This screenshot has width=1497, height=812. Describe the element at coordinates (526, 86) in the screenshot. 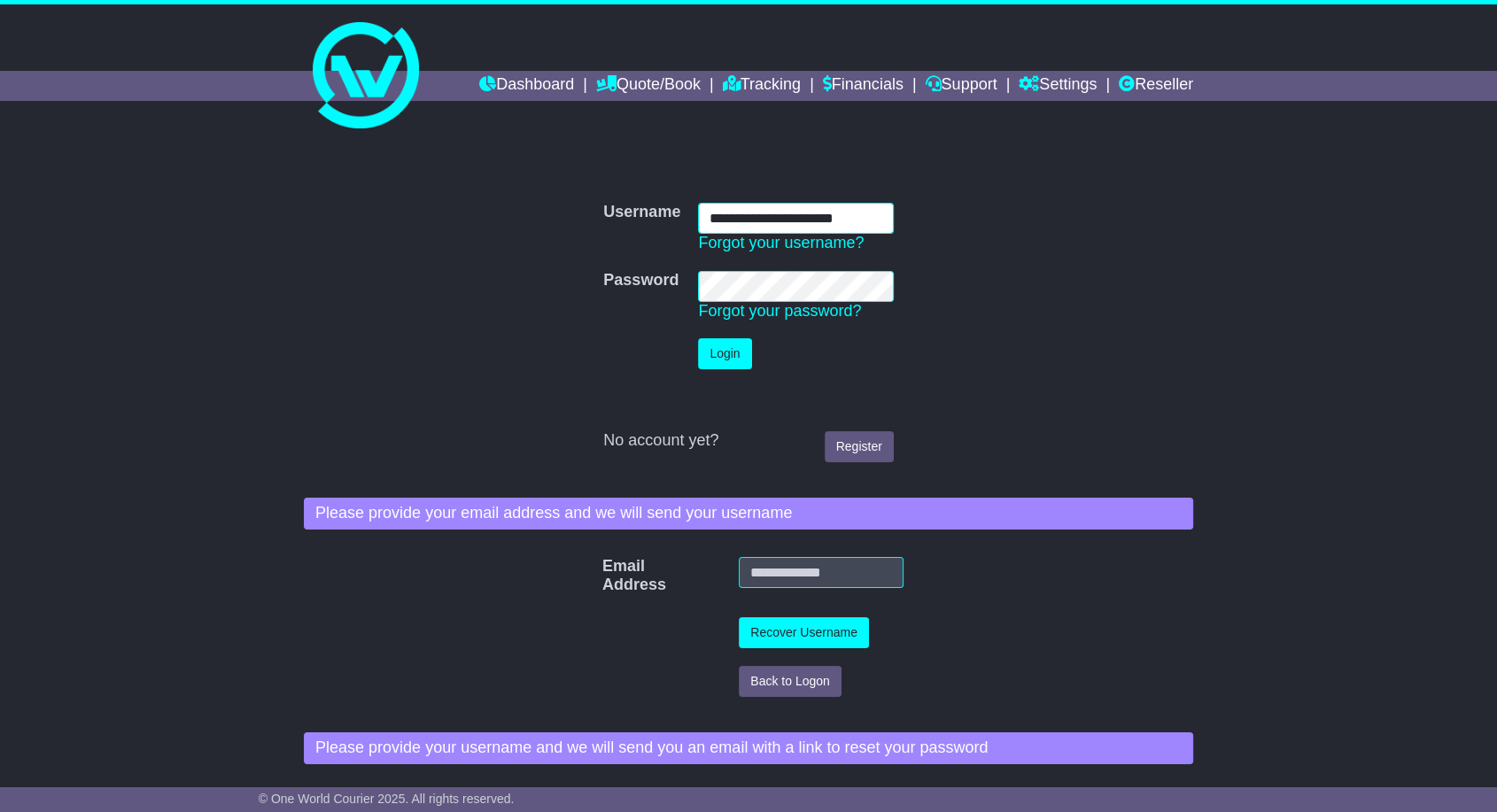

I see `a: Dashboard` at that location.